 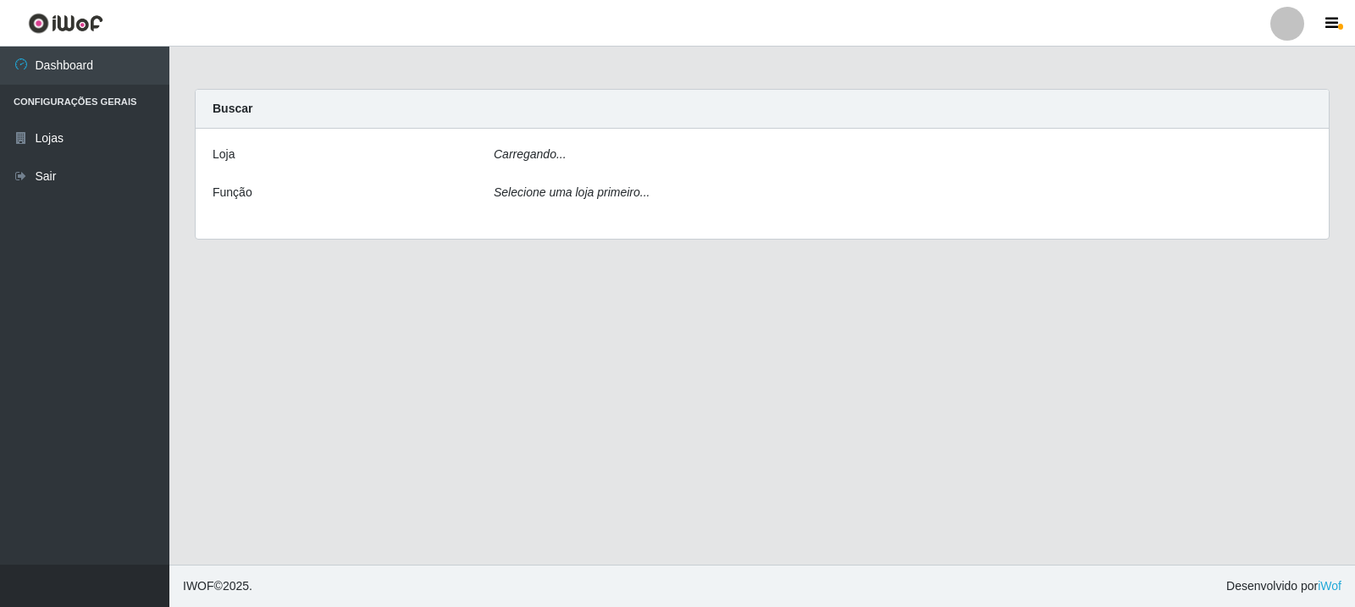 What do you see at coordinates (65, 23) in the screenshot?
I see `img: CoreUI Logo` at bounding box center [65, 23].